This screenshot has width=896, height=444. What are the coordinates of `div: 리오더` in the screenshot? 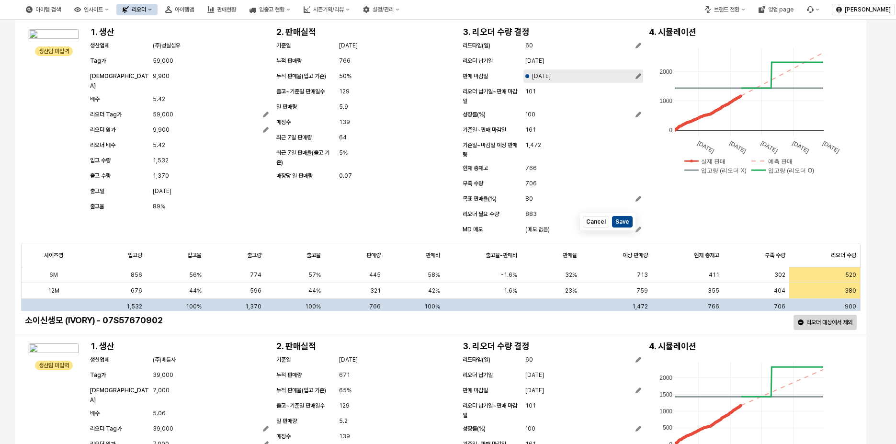 It's located at (137, 10).